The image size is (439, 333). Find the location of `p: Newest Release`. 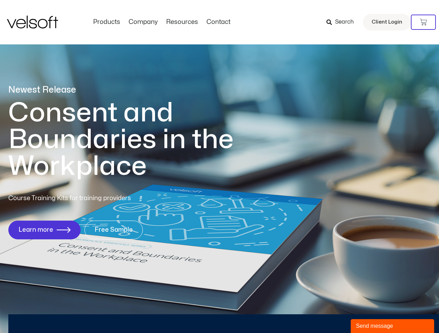

p: Newest Release is located at coordinates (135, 90).